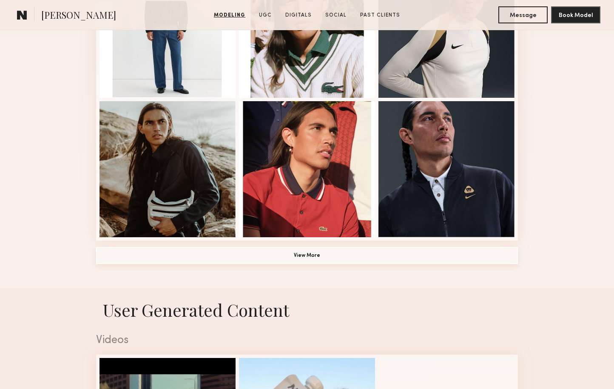  Describe the element at coordinates (336, 15) in the screenshot. I see `a: Social` at that location.